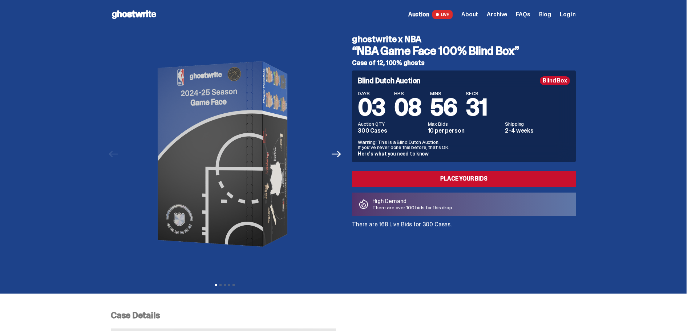 Image resolution: width=692 pixels, height=331 pixels. I want to click on span: MINS, so click(444, 93).